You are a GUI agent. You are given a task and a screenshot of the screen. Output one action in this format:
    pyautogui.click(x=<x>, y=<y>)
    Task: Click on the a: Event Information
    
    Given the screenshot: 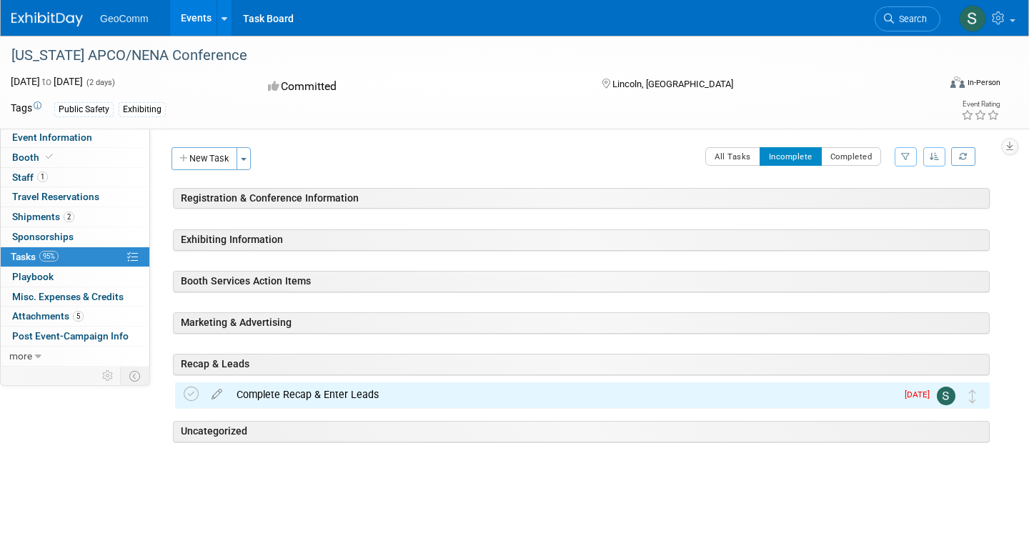 What is the action you would take?
    pyautogui.click(x=75, y=137)
    